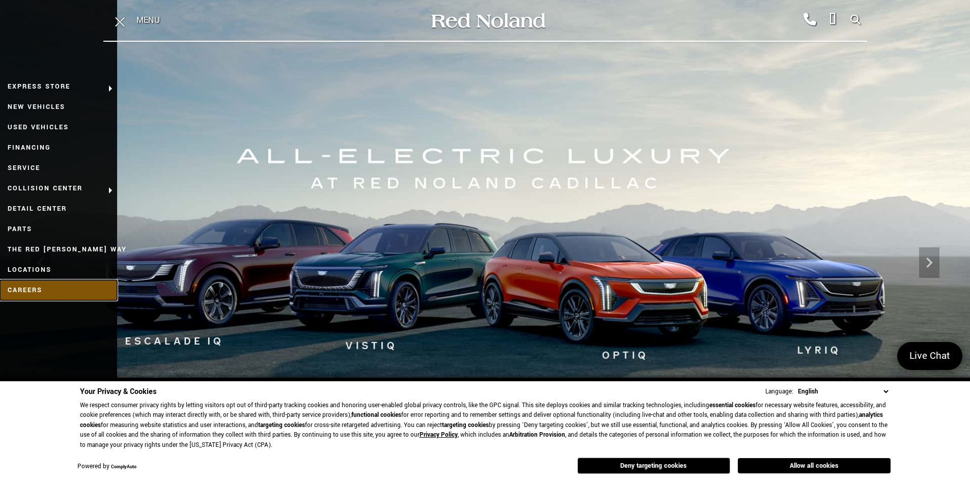  Describe the element at coordinates (930, 356) in the screenshot. I see `span: Live Chat` at that location.